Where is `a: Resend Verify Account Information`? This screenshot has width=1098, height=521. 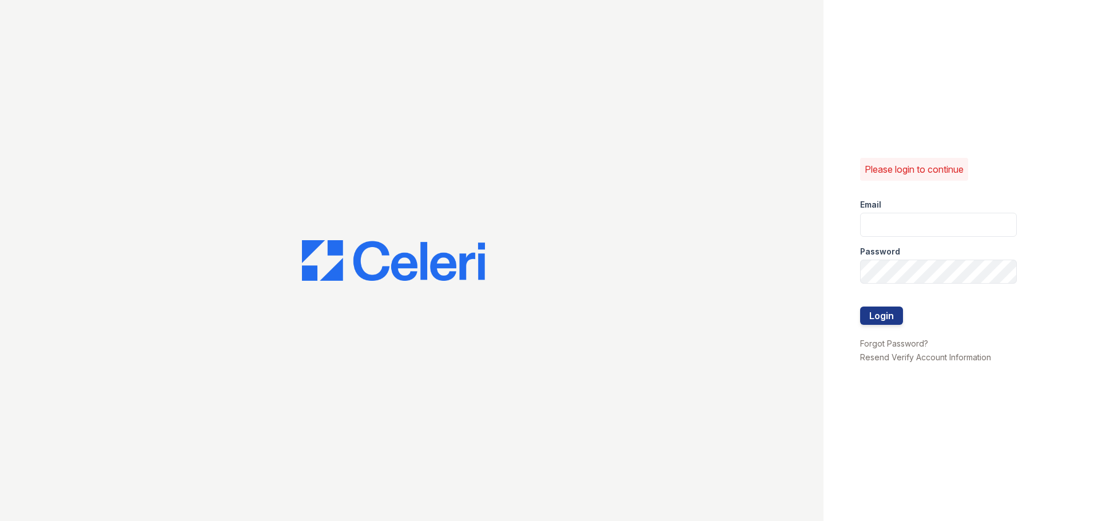 a: Resend Verify Account Information is located at coordinates (925, 357).